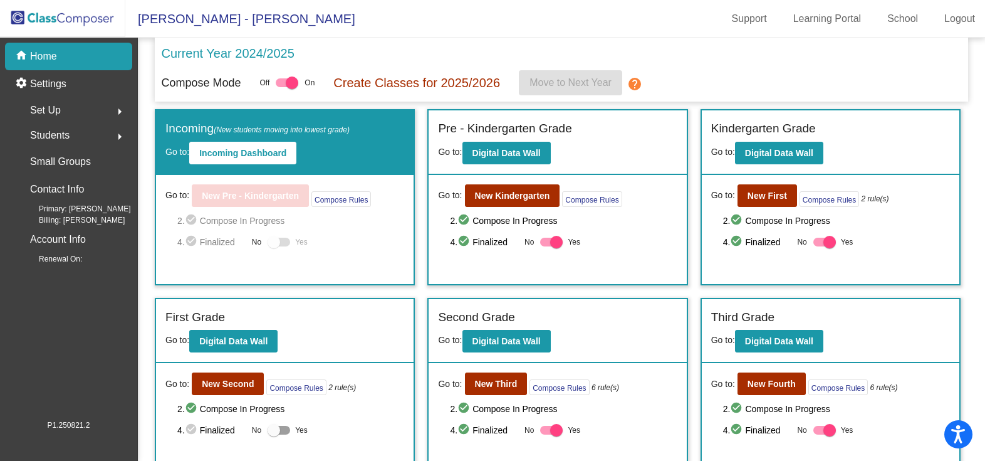  What do you see at coordinates (504, 128) in the screenshot?
I see `label: Pre - Kindergarten Grade` at bounding box center [504, 128].